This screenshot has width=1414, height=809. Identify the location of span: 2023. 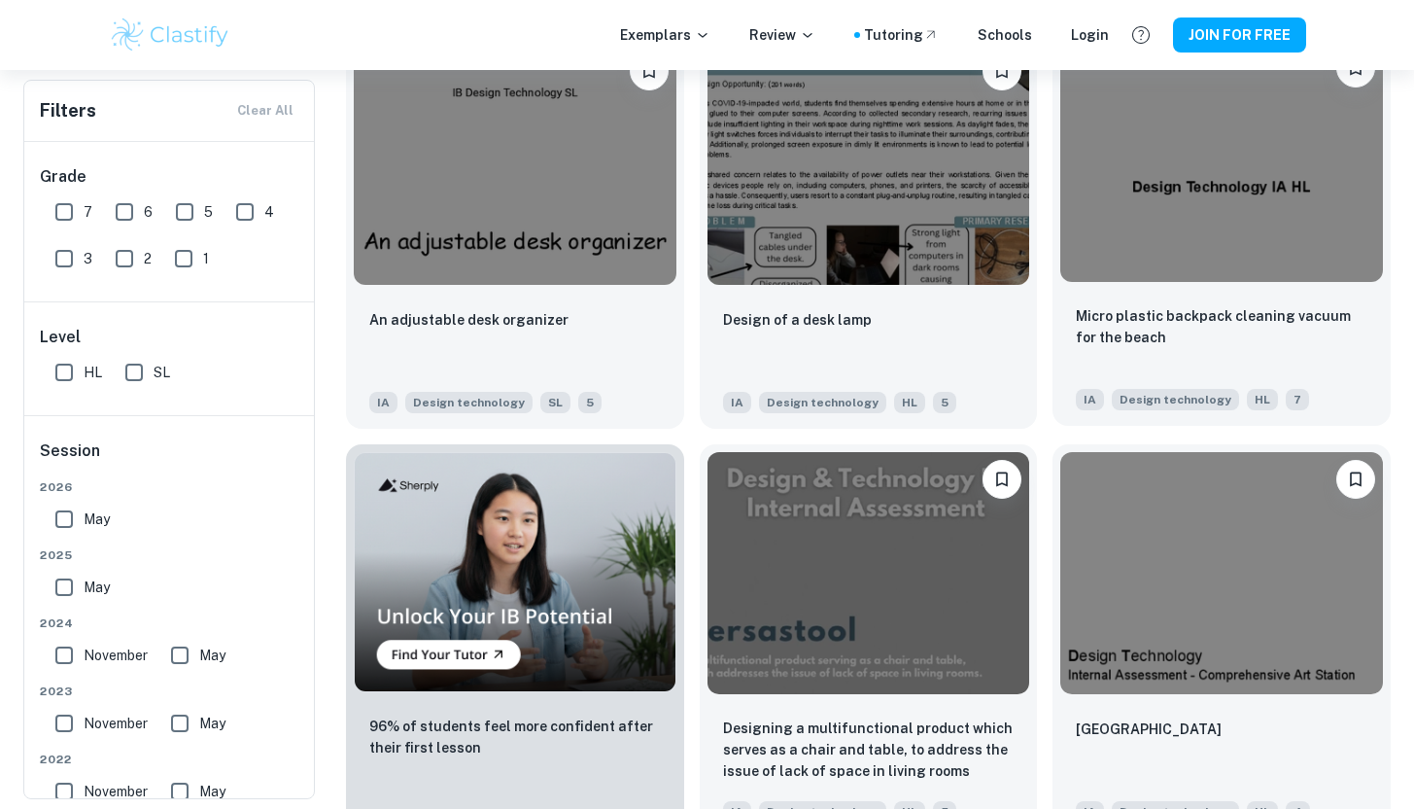
(170, 691).